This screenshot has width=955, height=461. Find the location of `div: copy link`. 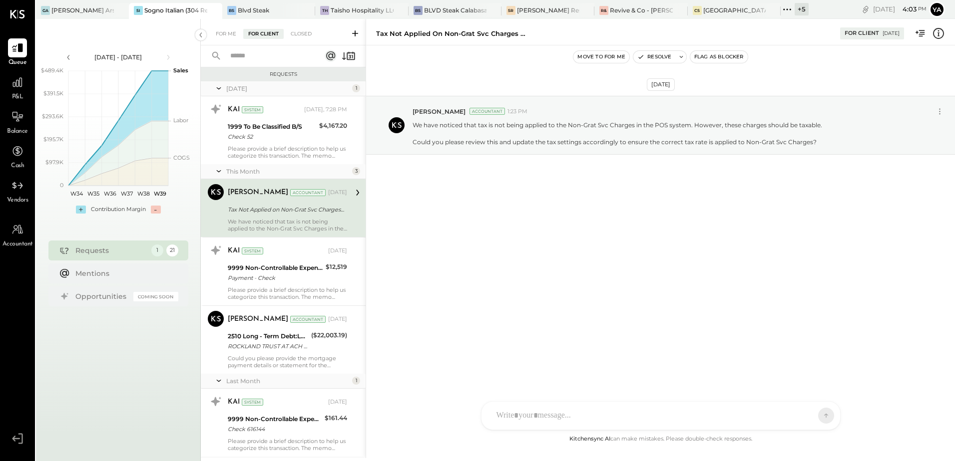

div: copy link is located at coordinates (865, 9).